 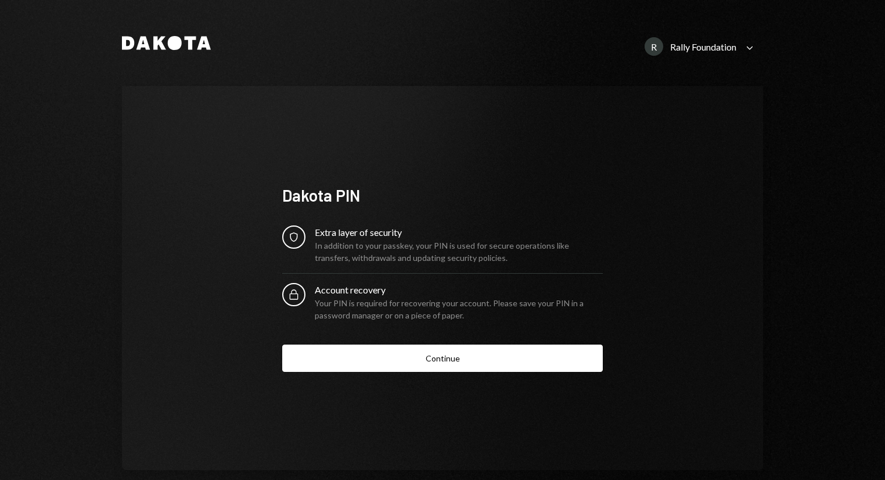 I want to click on div: Account recovery, so click(x=459, y=290).